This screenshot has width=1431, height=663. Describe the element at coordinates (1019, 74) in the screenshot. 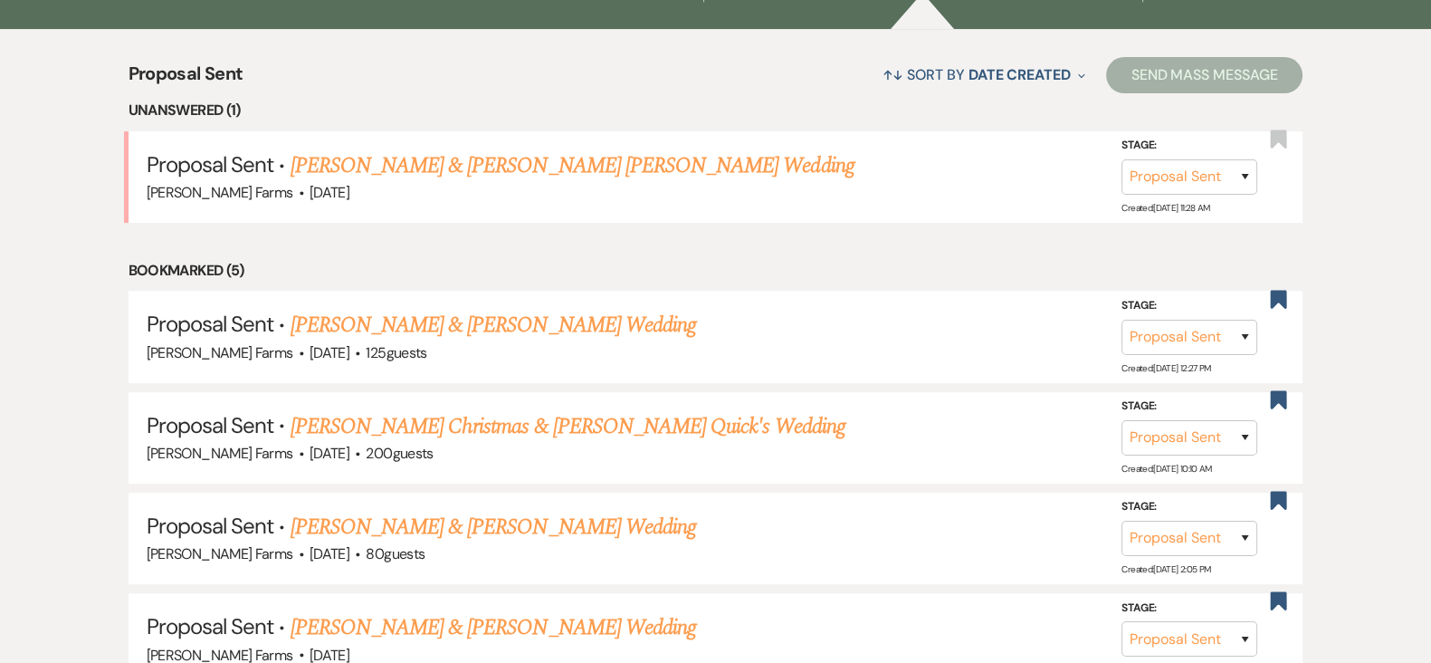

I see `span: Date Created` at that location.